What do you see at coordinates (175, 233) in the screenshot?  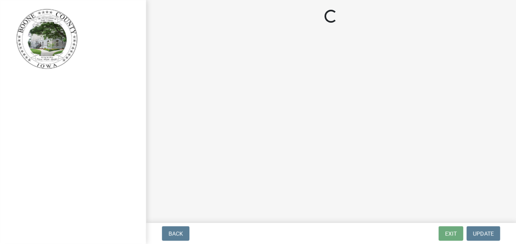 I see `button: Back` at bounding box center [175, 233].